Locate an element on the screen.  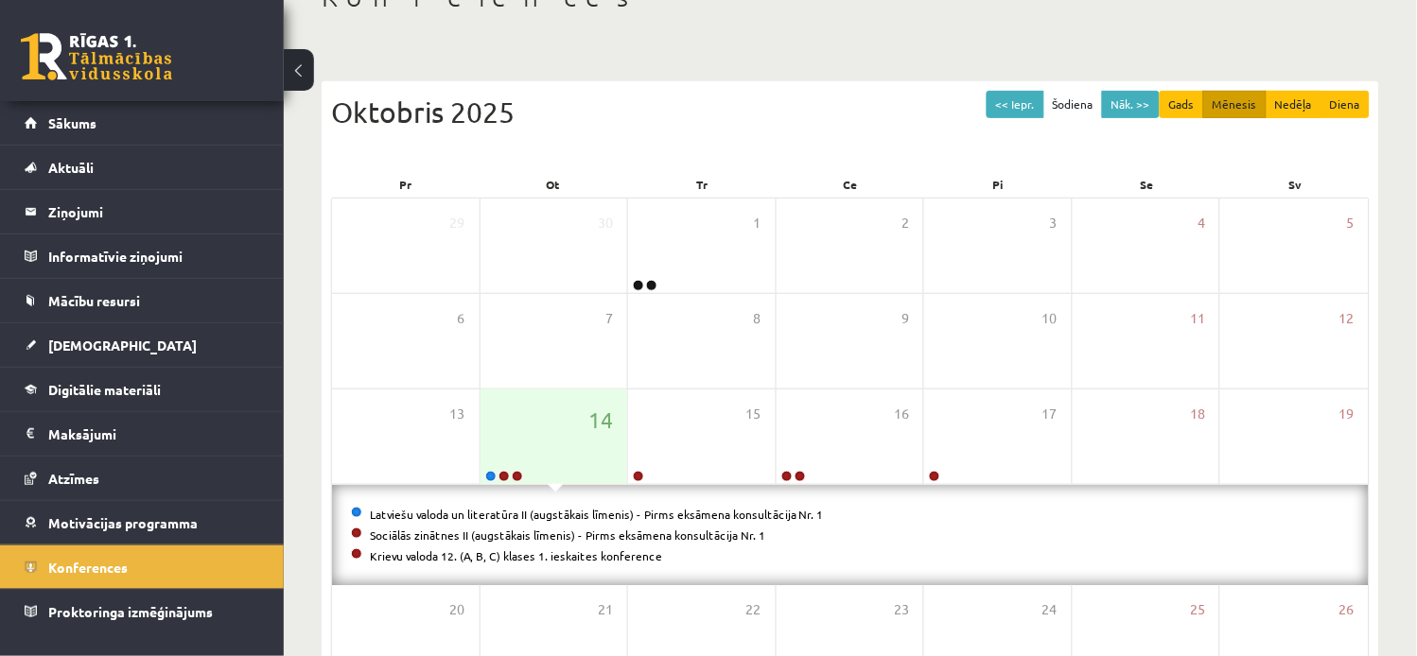
div: Oktobris 2025 is located at coordinates (850, 112).